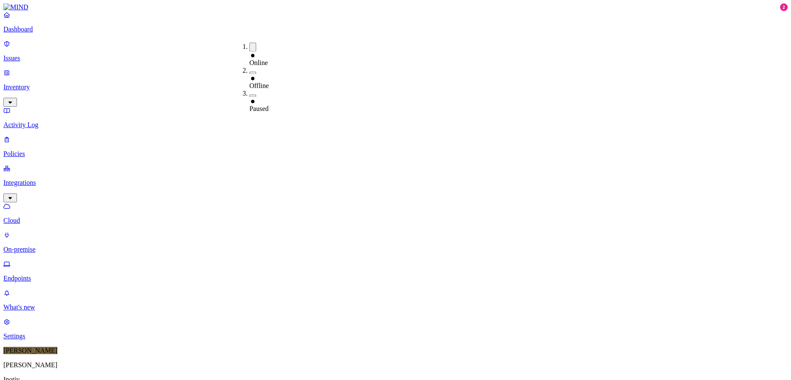 This screenshot has height=380, width=791. What do you see at coordinates (395, 29) in the screenshot?
I see `p: Dashboard` at bounding box center [395, 29].